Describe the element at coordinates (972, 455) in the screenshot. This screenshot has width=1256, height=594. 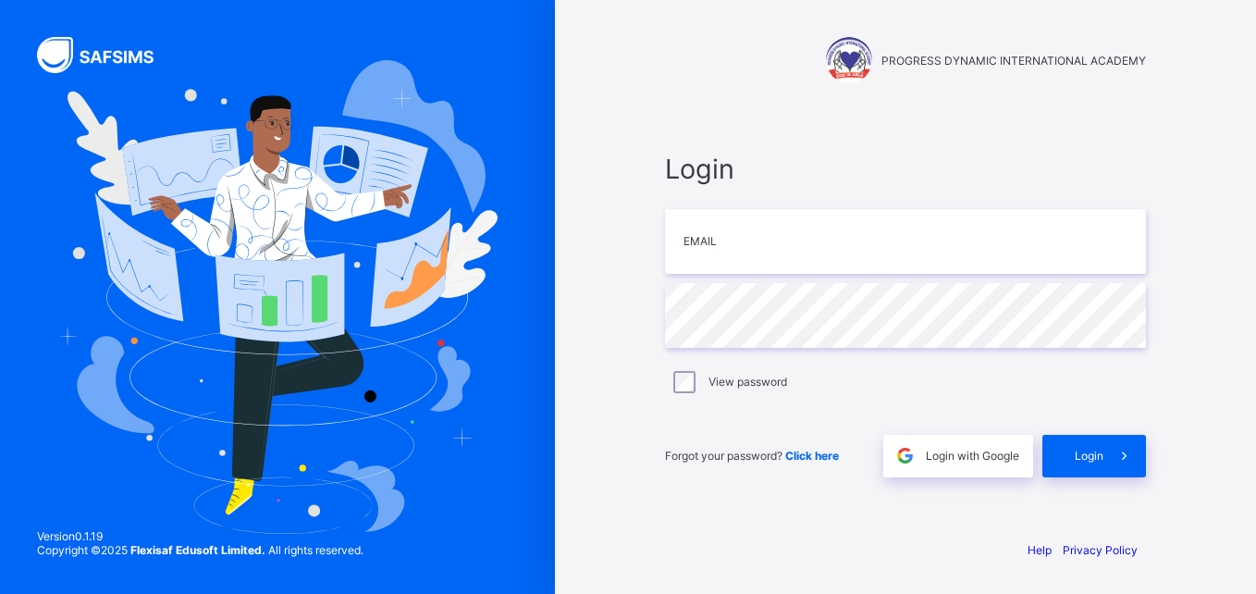
I see `span: Login with Google` at that location.